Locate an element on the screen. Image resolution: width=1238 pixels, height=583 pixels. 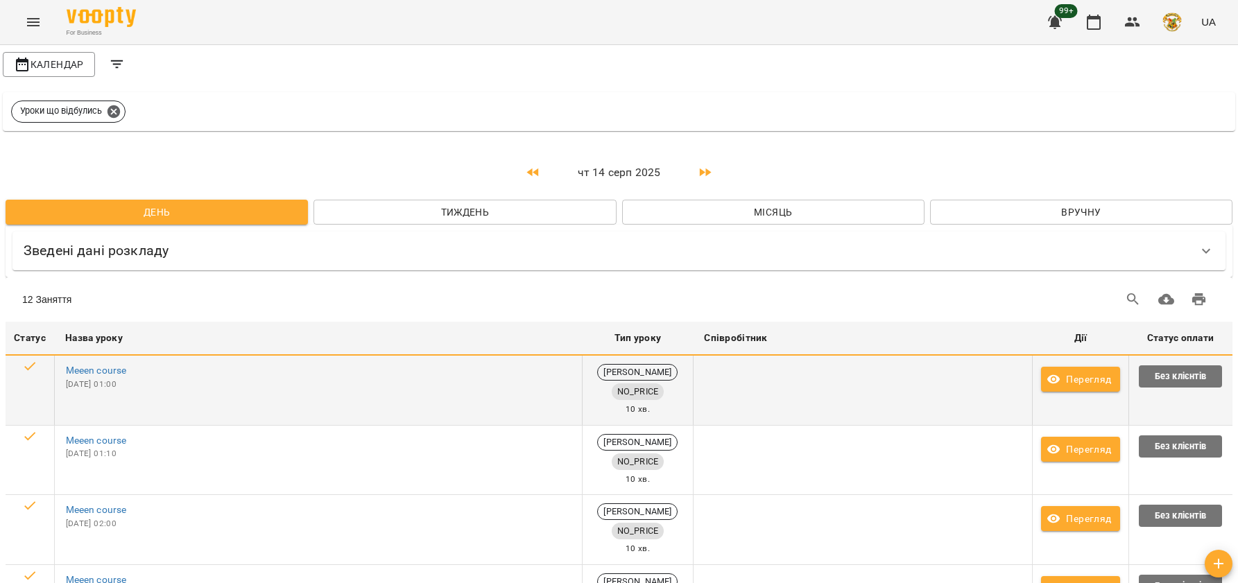
button: День is located at coordinates (157, 212).